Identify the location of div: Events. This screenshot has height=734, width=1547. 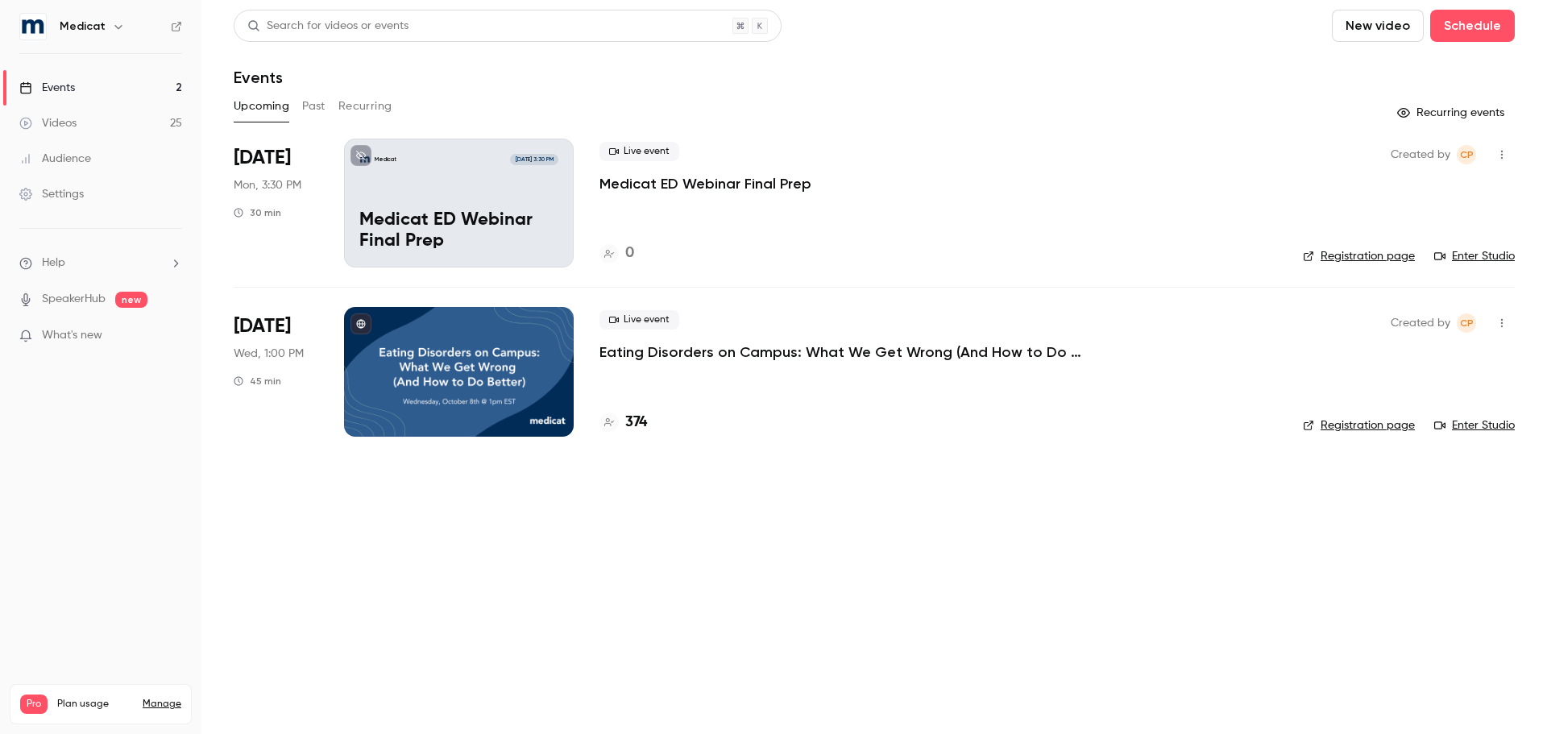
(47, 88).